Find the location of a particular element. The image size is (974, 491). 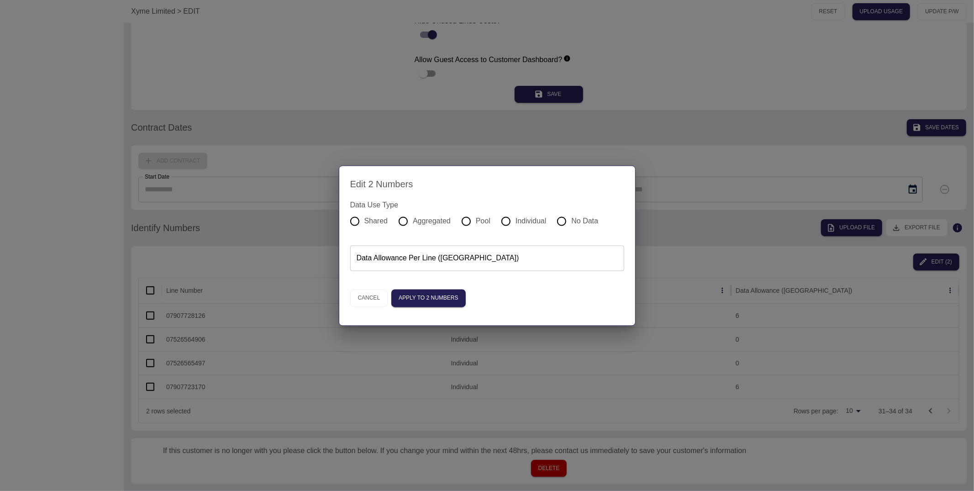

button: Apply to 2 Numbers is located at coordinates (428, 298).